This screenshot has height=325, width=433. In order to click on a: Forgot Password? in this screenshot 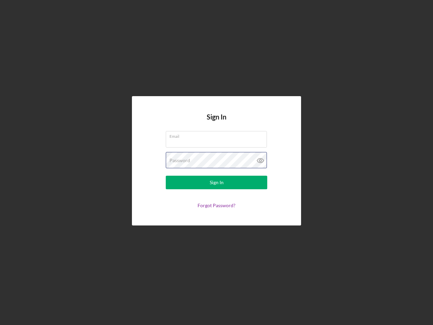, I will do `click(216, 205)`.